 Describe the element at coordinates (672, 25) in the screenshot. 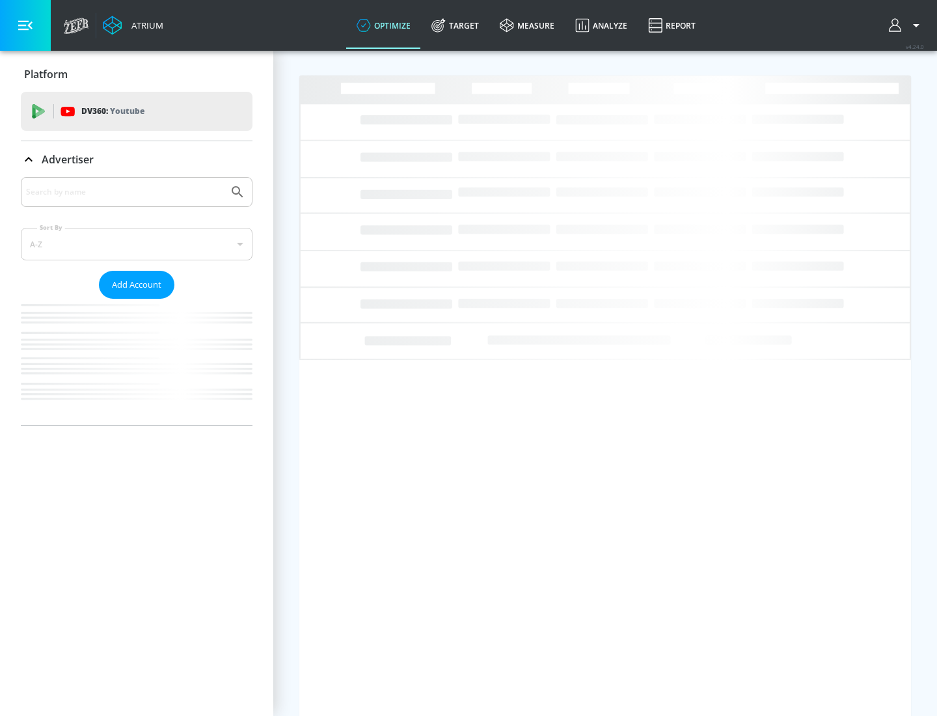

I see `a: Report` at that location.